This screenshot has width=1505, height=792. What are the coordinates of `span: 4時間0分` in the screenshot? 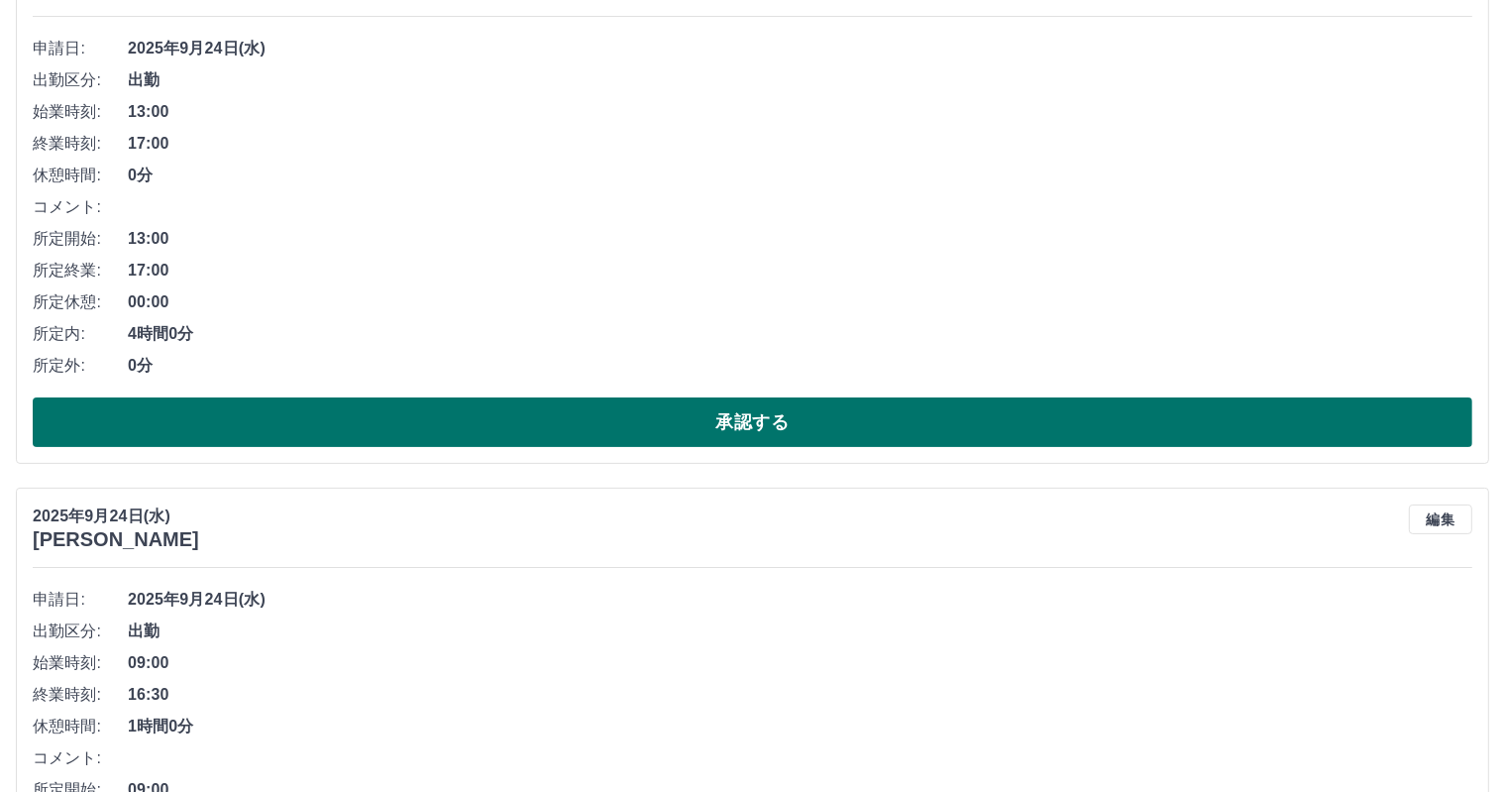 It's located at (800, 334).